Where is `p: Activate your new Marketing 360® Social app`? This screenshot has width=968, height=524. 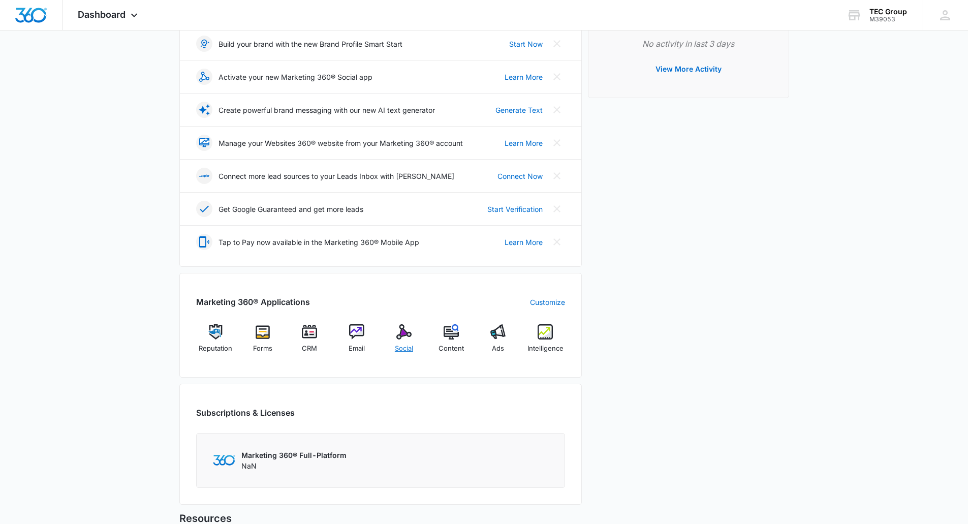 p: Activate your new Marketing 360® Social app is located at coordinates (295, 77).